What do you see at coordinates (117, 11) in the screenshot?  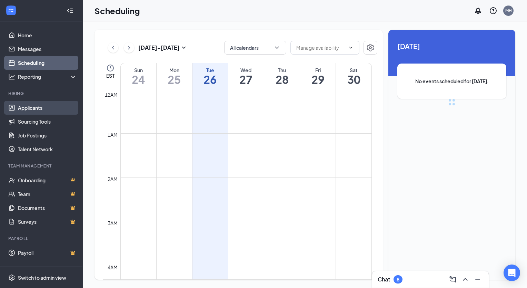 I see `h1: Scheduling` at bounding box center [117, 11].